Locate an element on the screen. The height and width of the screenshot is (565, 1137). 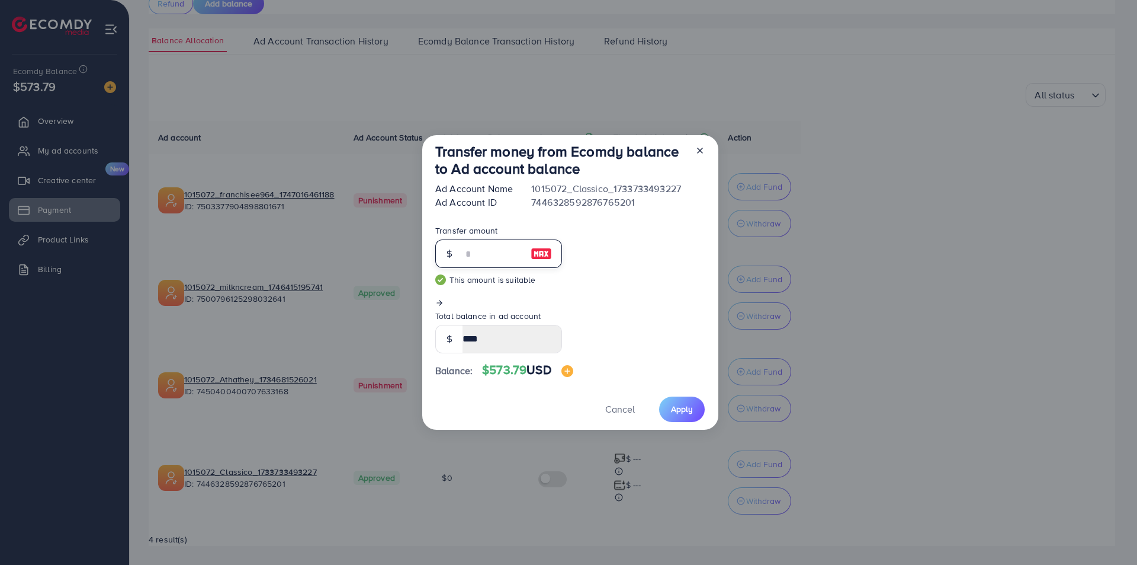
button: Cancel is located at coordinates (620, 409).